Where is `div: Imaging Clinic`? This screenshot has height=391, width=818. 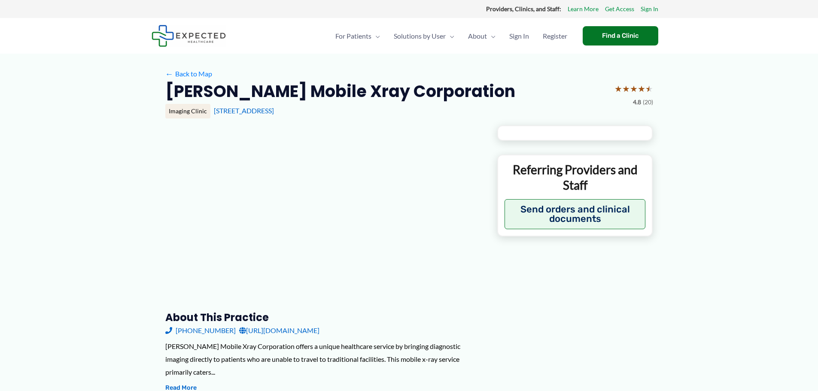 div: Imaging Clinic is located at coordinates (188, 111).